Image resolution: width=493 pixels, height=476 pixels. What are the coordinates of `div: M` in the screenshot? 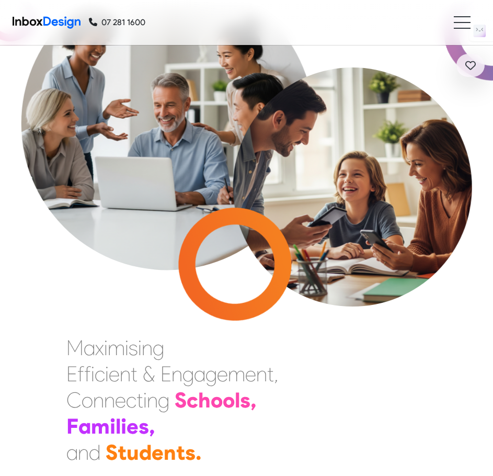 It's located at (75, 348).